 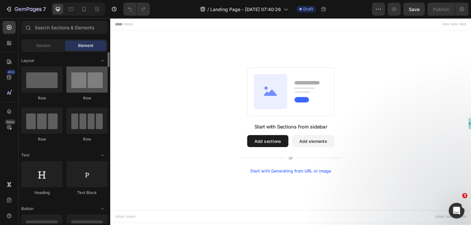 What do you see at coordinates (25, 156) in the screenshot?
I see `span: Text` at bounding box center [25, 156].